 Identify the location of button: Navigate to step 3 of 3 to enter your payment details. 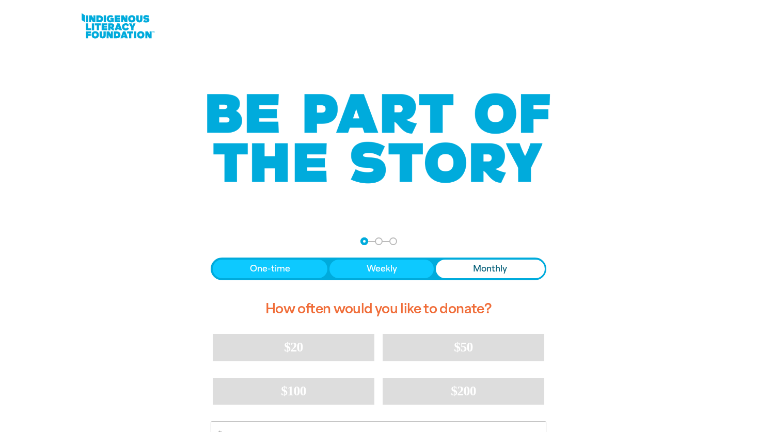
(393, 241).